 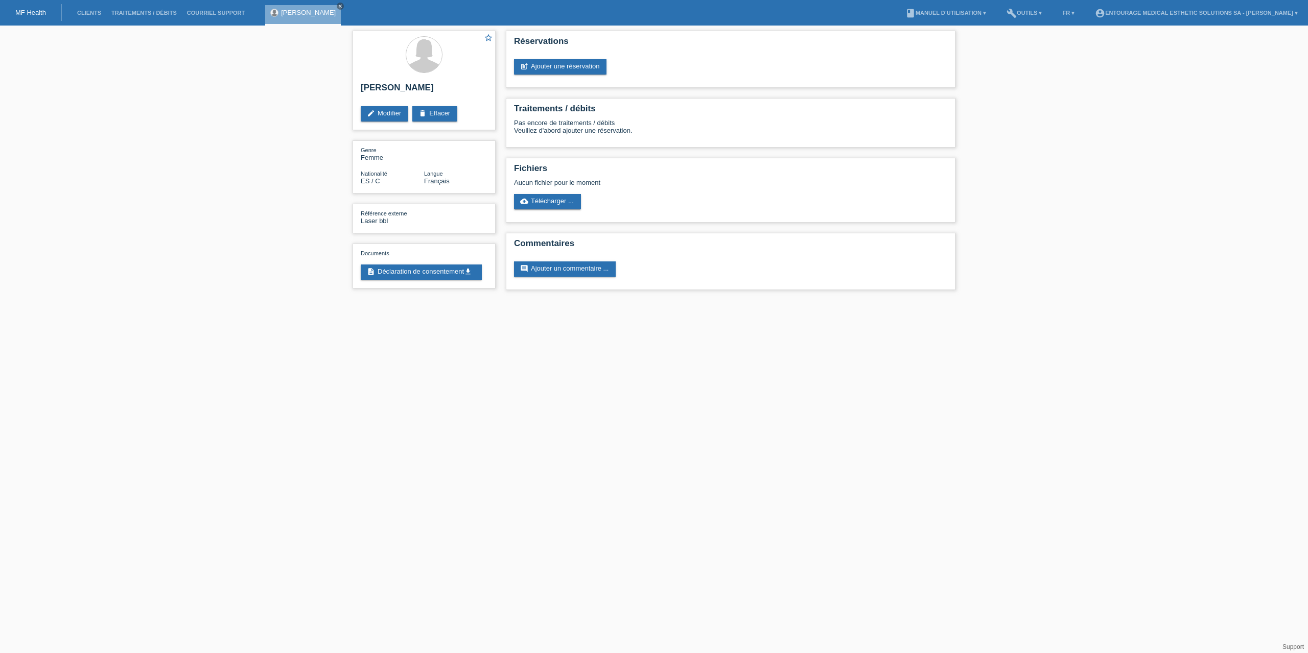 I want to click on h2: Réservations, so click(x=731, y=44).